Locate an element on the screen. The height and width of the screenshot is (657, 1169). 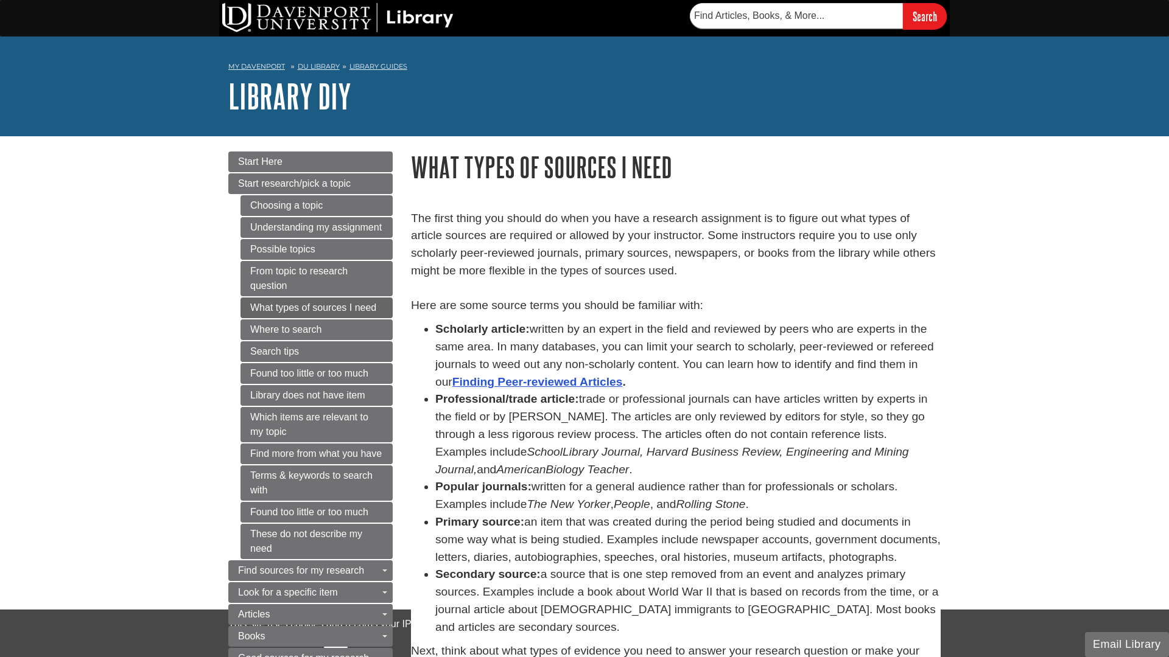
a: Find sources for my research is located at coordinates (310, 571).